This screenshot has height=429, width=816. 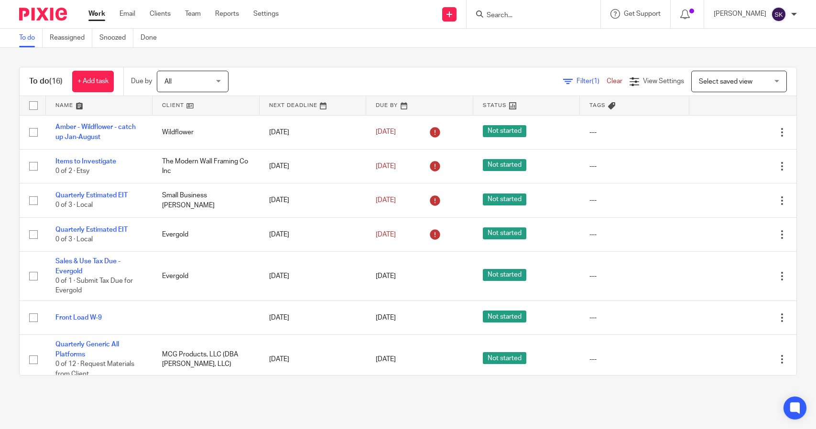 What do you see at coordinates (642, 14) in the screenshot?
I see `span: Get Support` at bounding box center [642, 14].